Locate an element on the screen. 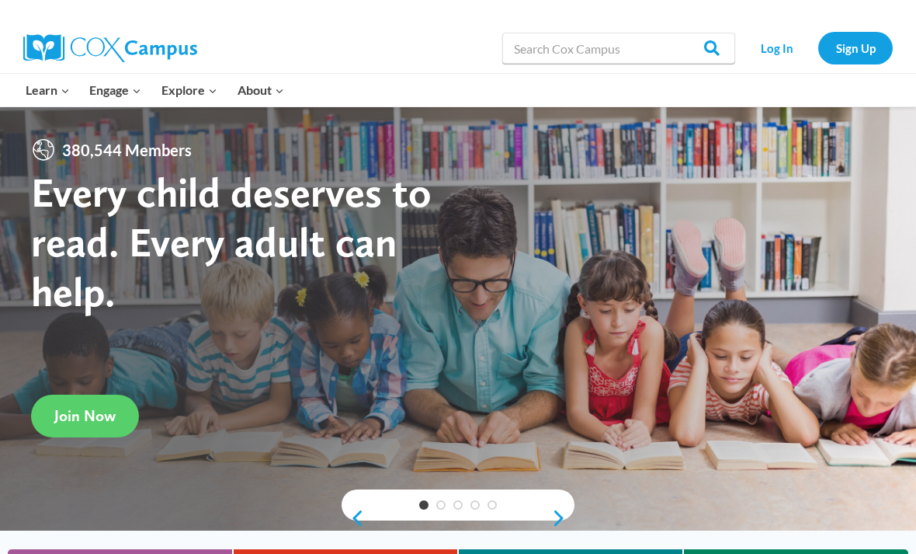  a: 2 is located at coordinates (441, 505).